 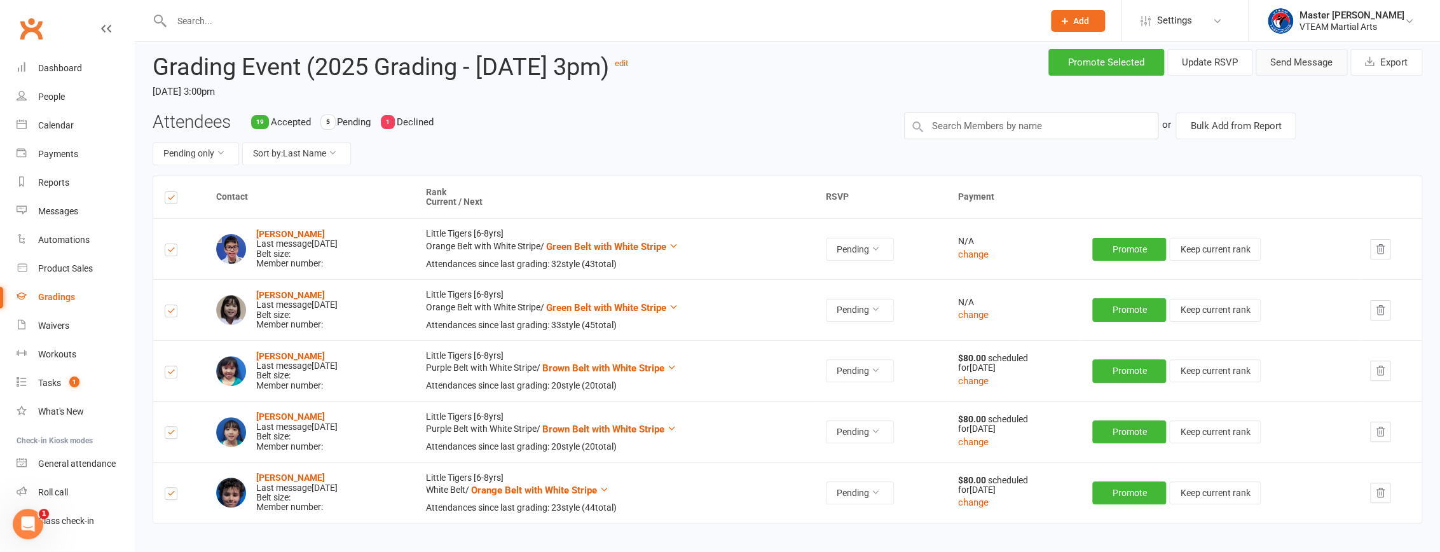 I want to click on input: Search..., so click(x=601, y=21).